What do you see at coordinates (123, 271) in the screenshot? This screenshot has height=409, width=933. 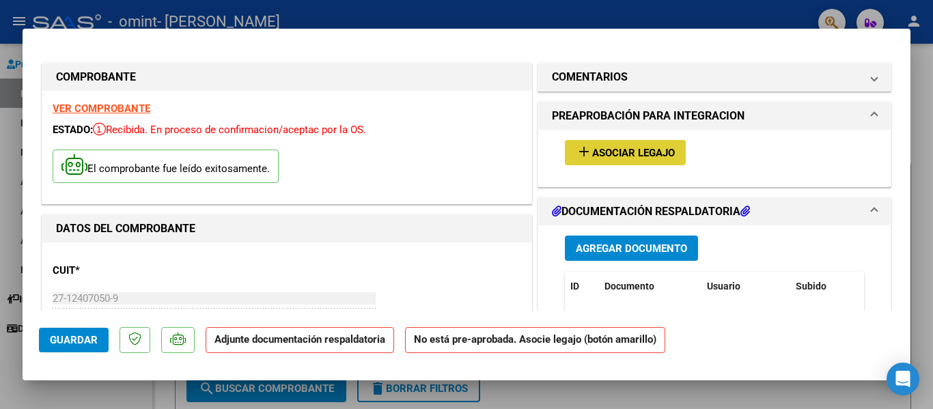 I see `p: CUIT` at bounding box center [123, 271].